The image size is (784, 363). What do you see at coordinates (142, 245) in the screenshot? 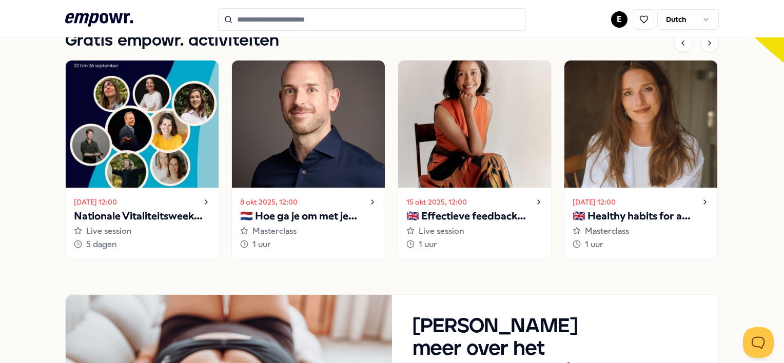
I see `div: 5 dagen` at bounding box center [142, 245].